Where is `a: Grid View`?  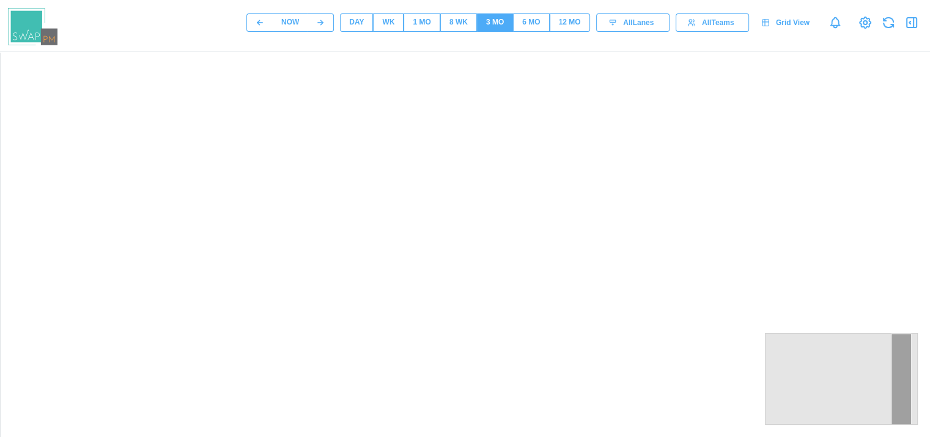 a: Grid View is located at coordinates (787, 23).